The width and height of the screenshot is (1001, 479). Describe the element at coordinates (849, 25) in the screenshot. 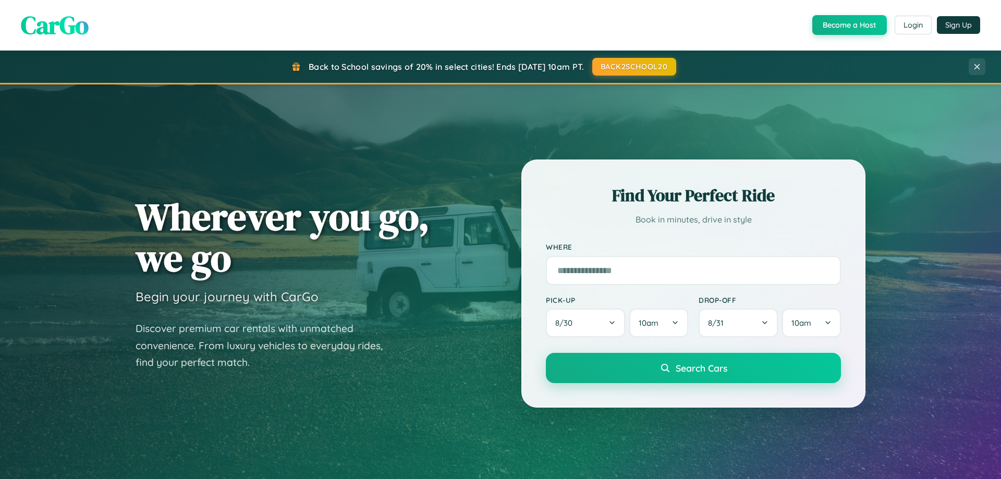

I see `button: Become a Host` at that location.